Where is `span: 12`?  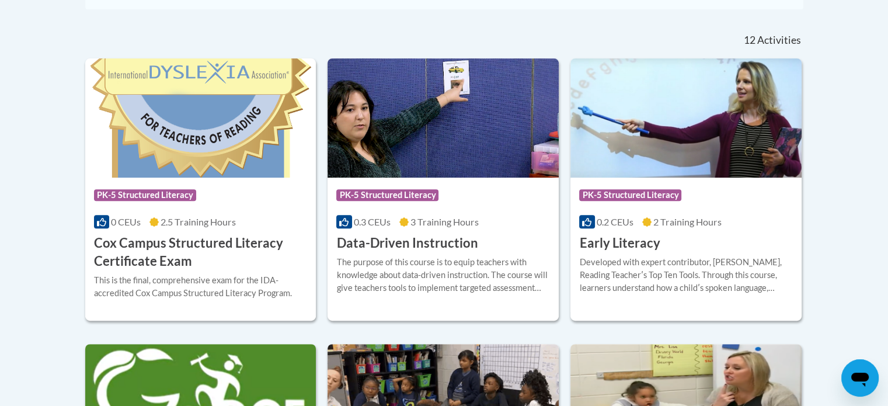
span: 12 is located at coordinates (749, 40).